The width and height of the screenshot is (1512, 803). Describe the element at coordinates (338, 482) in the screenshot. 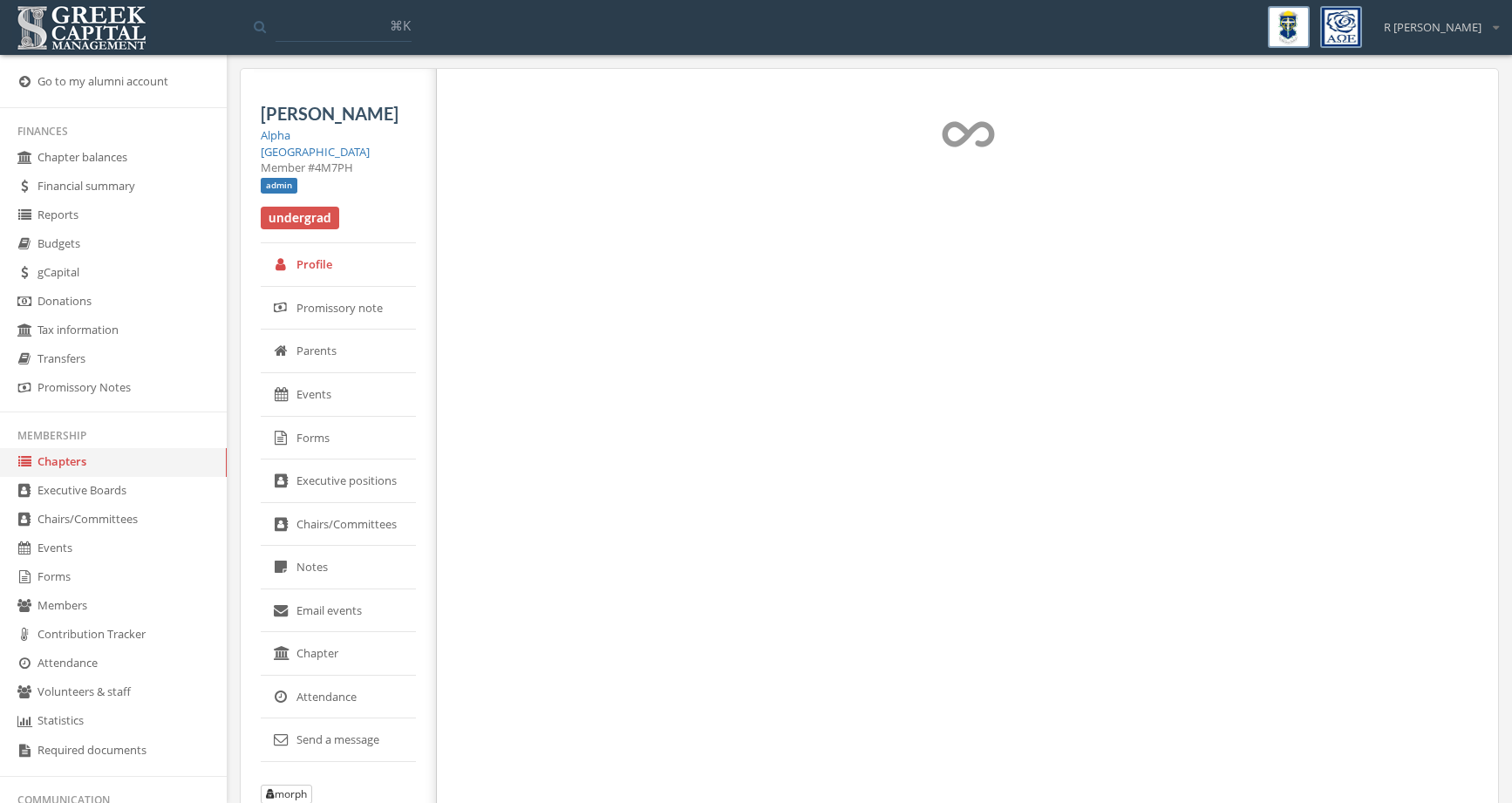

I see `a: Executive positions` at that location.